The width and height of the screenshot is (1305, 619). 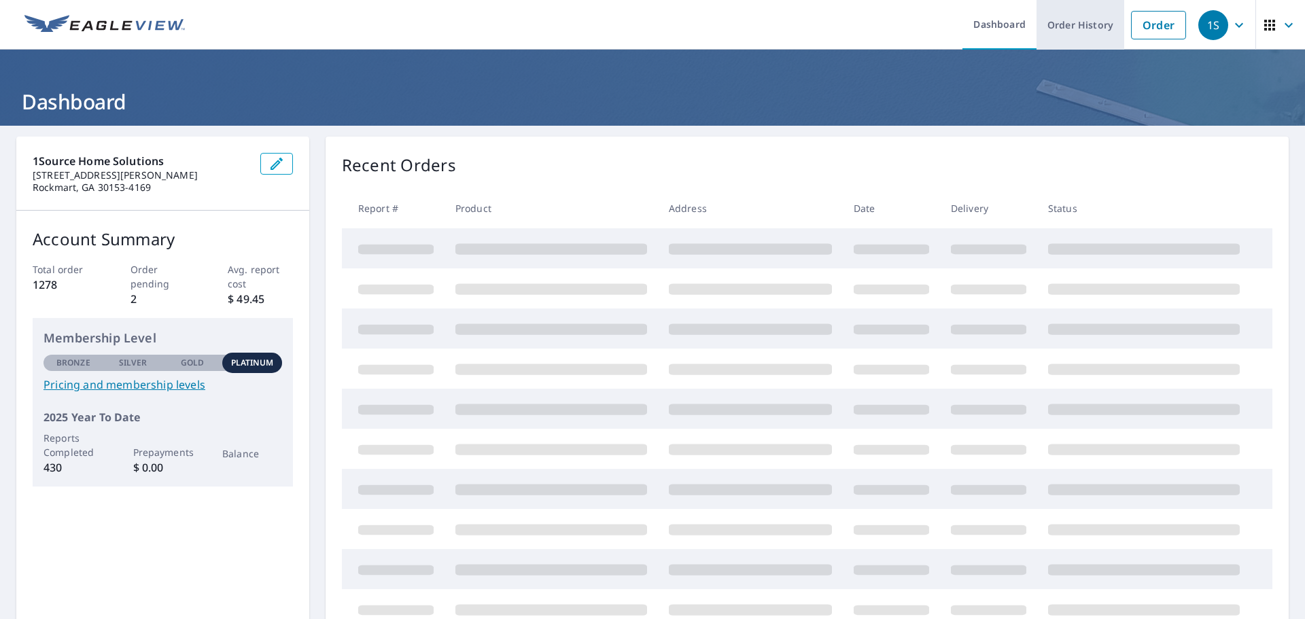 I want to click on p: Reports Completed, so click(x=73, y=445).